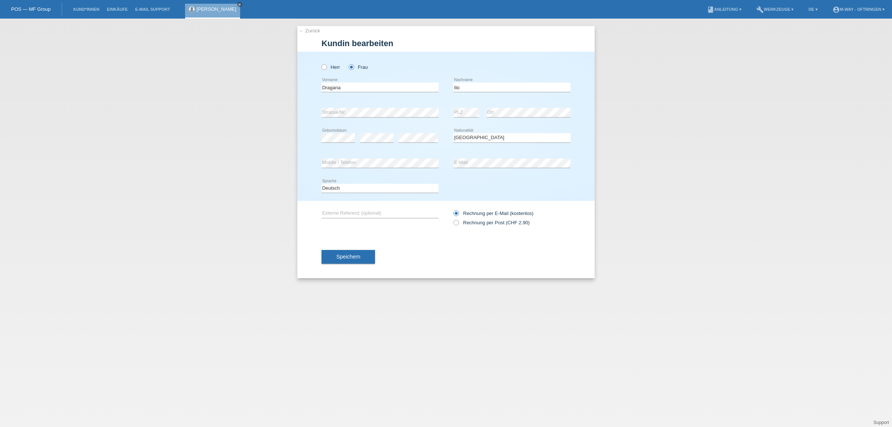 Image resolution: width=892 pixels, height=427 pixels. I want to click on a: buildWerkzeuge ▾, so click(775, 9).